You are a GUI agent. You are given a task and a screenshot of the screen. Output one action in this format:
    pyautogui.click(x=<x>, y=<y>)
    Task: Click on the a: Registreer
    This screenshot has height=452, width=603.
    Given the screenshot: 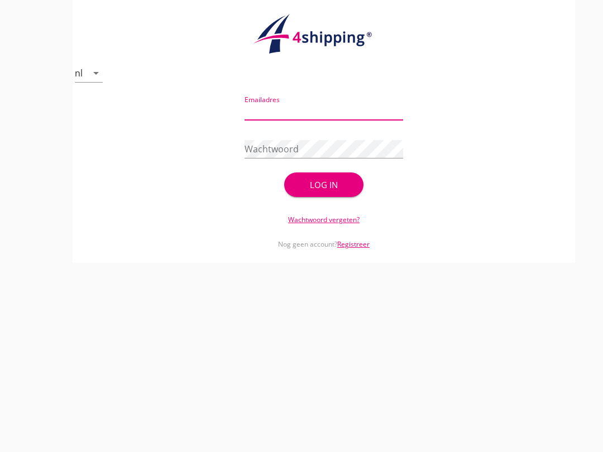 What is the action you would take?
    pyautogui.click(x=354, y=244)
    